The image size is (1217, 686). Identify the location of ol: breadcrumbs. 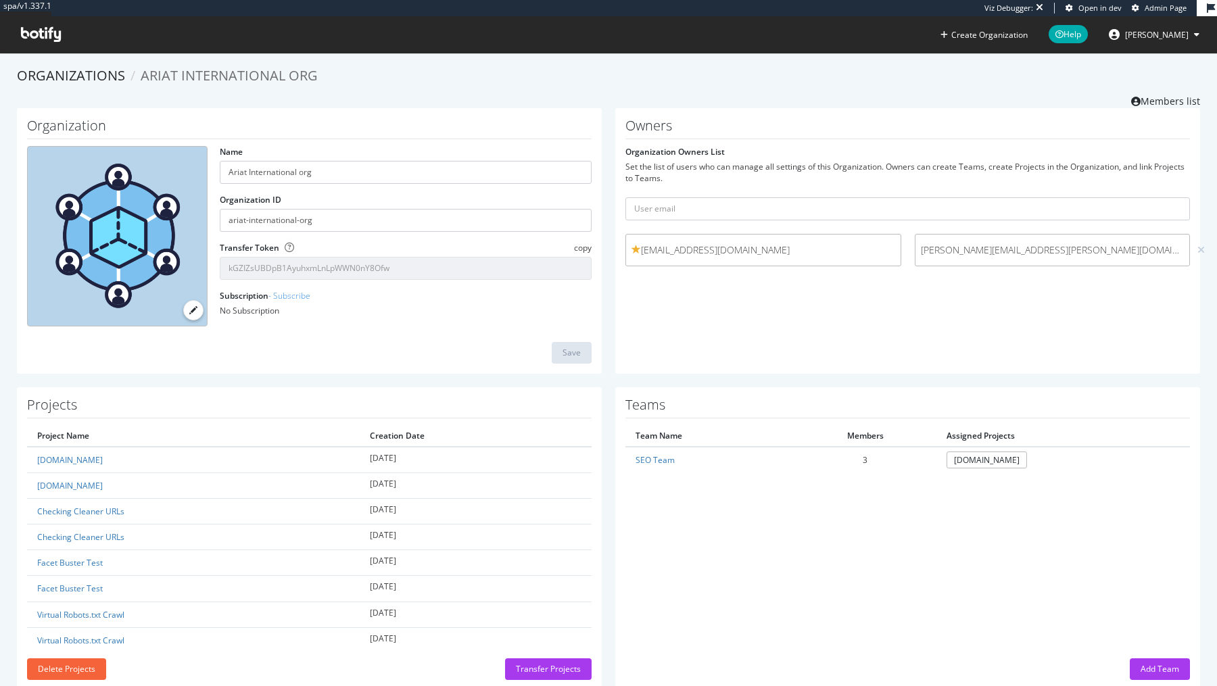
(609, 76).